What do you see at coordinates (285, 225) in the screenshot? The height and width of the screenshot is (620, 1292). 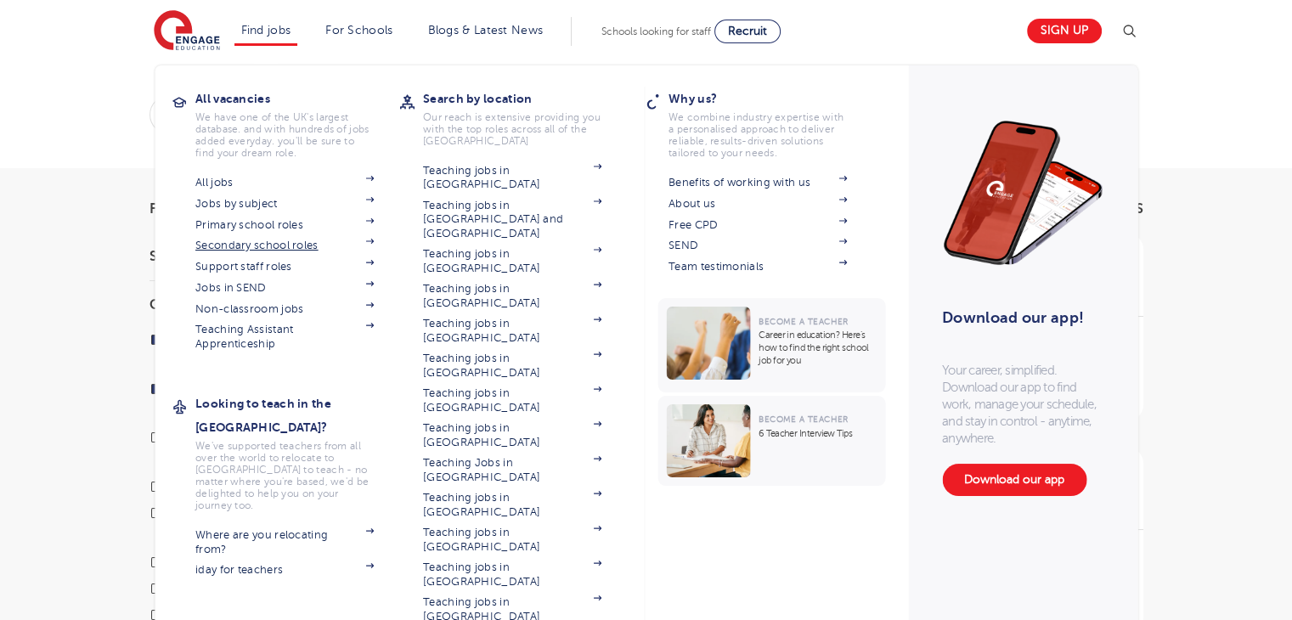 I see `a: Primary school roles` at bounding box center [285, 225].